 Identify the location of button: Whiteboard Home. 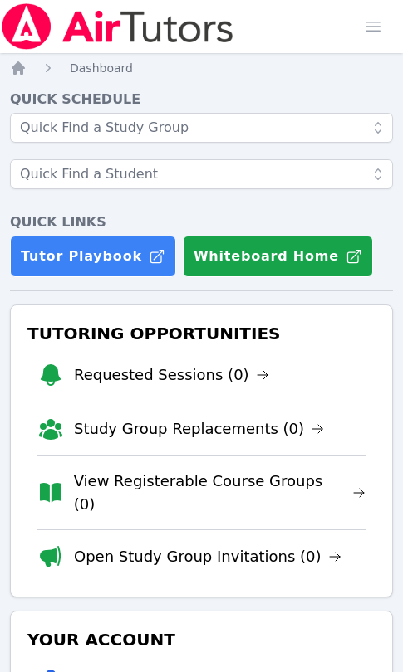
(277, 257).